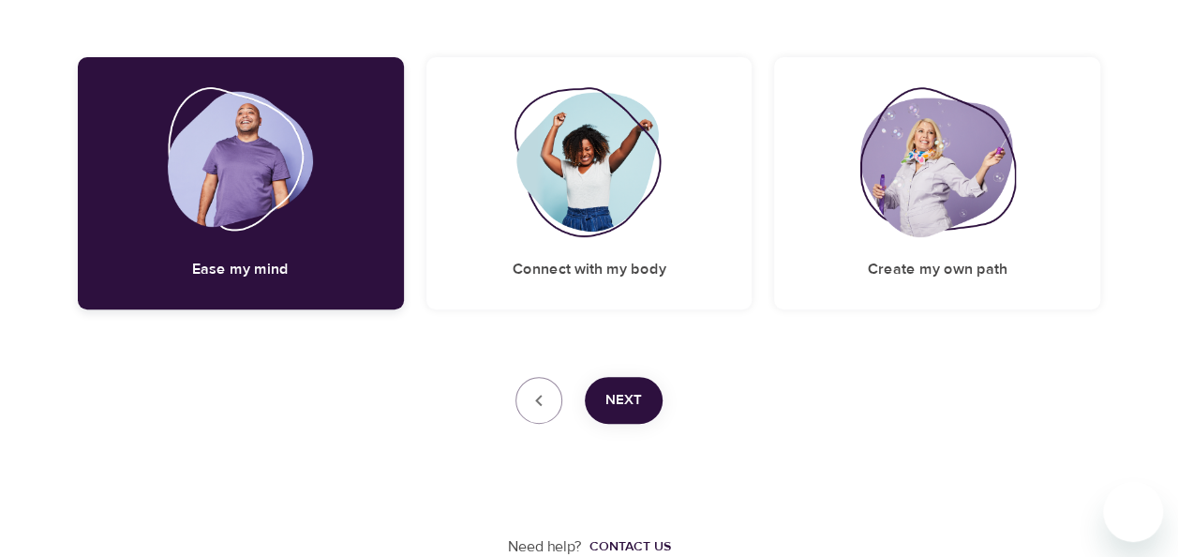 This screenshot has height=557, width=1178. Describe the element at coordinates (937, 183) in the screenshot. I see `div: Create my own pathCreate my own path` at that location.